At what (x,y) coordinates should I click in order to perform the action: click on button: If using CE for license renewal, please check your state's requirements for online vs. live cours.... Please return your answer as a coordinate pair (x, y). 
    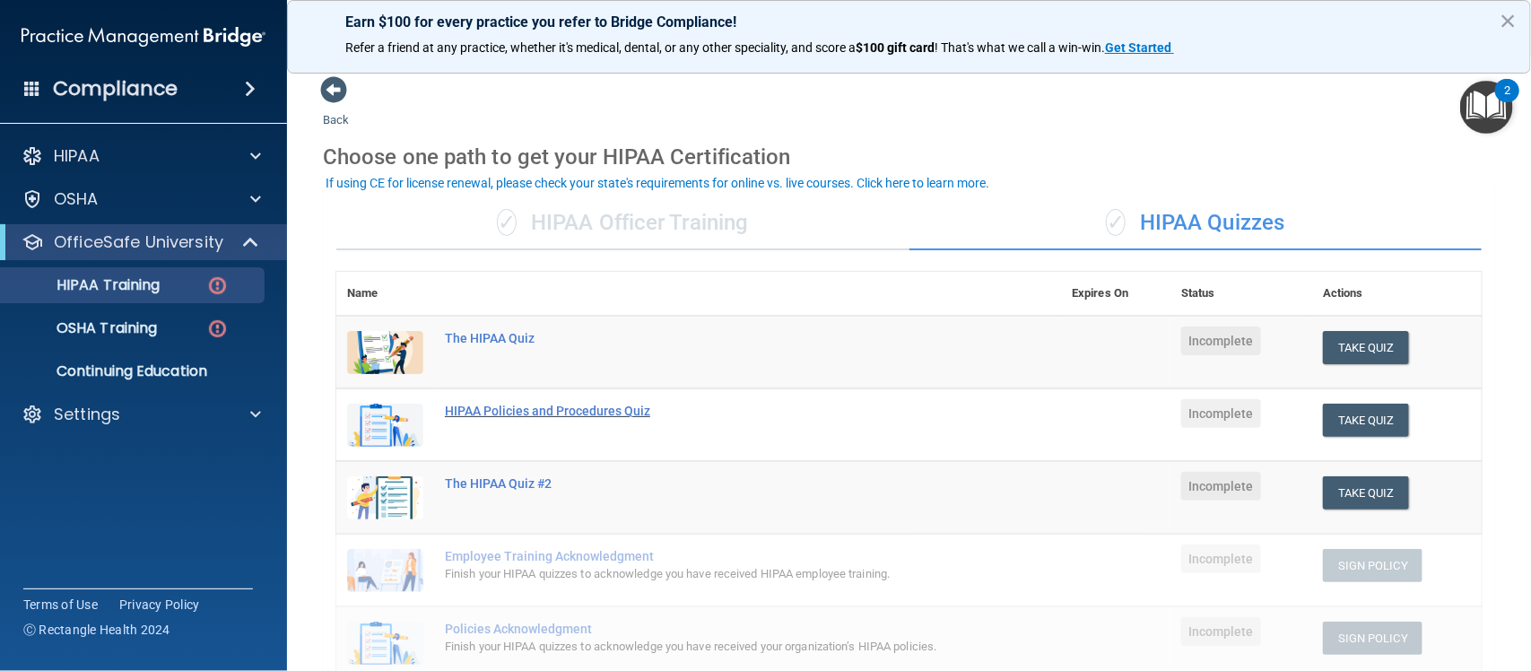
    Looking at the image, I should click on (657, 183).